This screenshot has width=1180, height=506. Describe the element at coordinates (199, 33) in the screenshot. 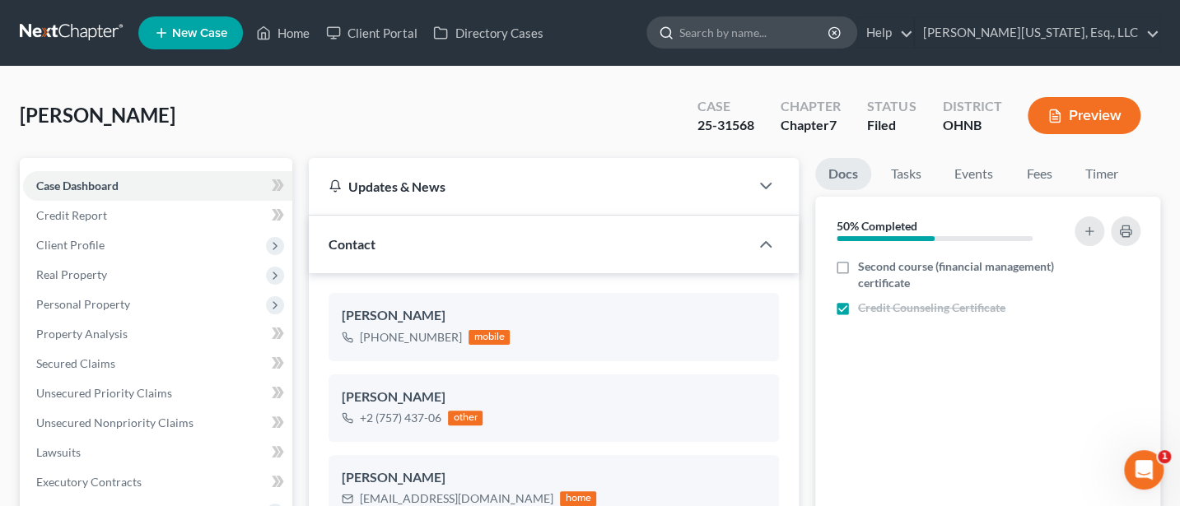

I see `span: New Case` at that location.